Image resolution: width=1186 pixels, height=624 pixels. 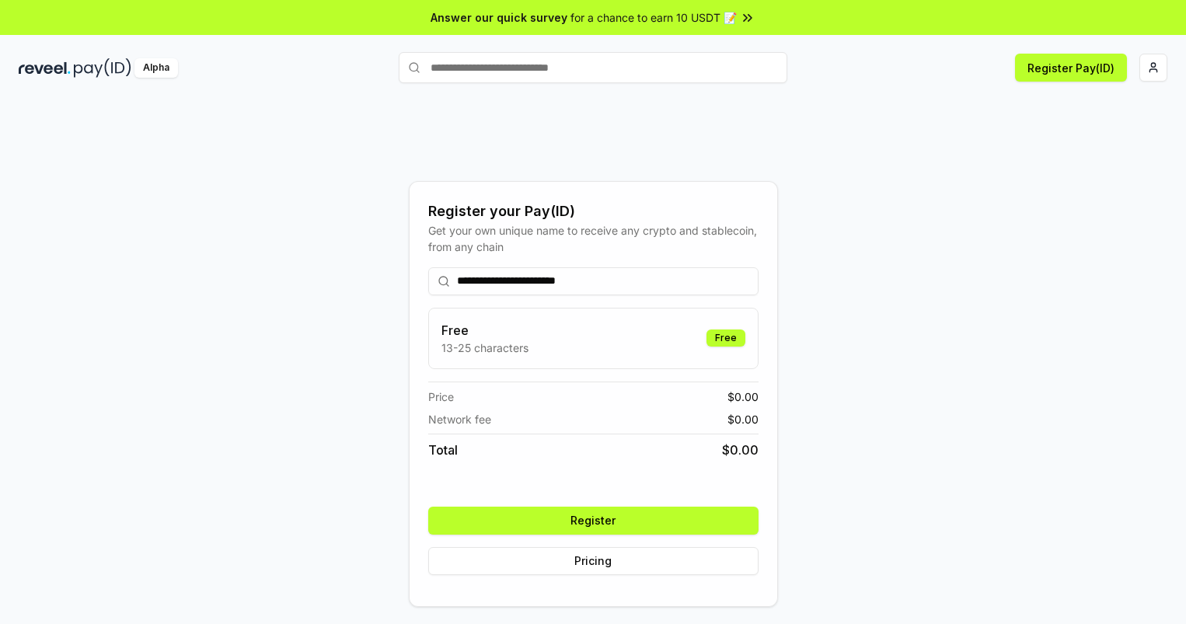 What do you see at coordinates (485, 347) in the screenshot?
I see `p: 13-25 characters` at bounding box center [485, 347].